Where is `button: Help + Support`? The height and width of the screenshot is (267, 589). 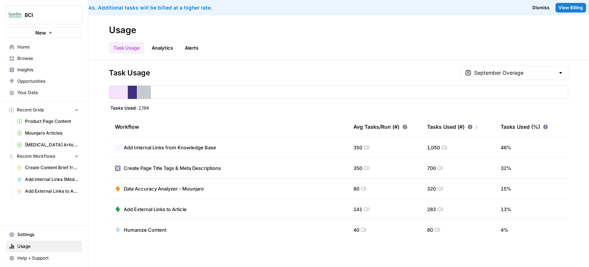
button: Help + Support is located at coordinates (44, 259).